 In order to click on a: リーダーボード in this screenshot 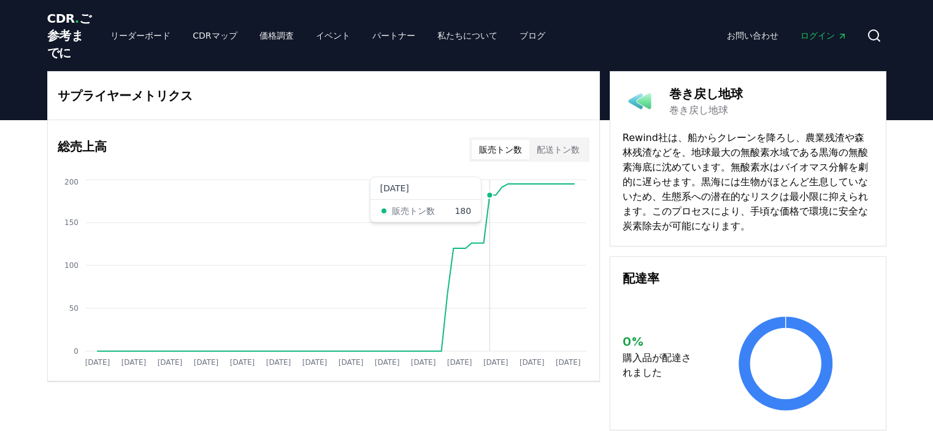, I will do `click(141, 36)`.